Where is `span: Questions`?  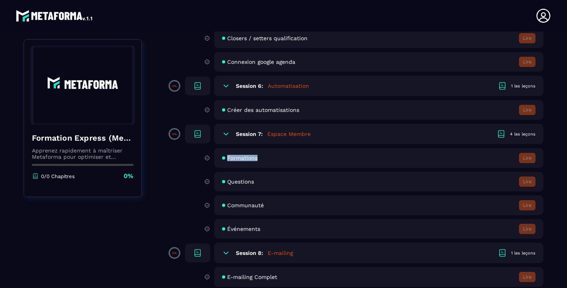
span: Questions is located at coordinates (240, 181).